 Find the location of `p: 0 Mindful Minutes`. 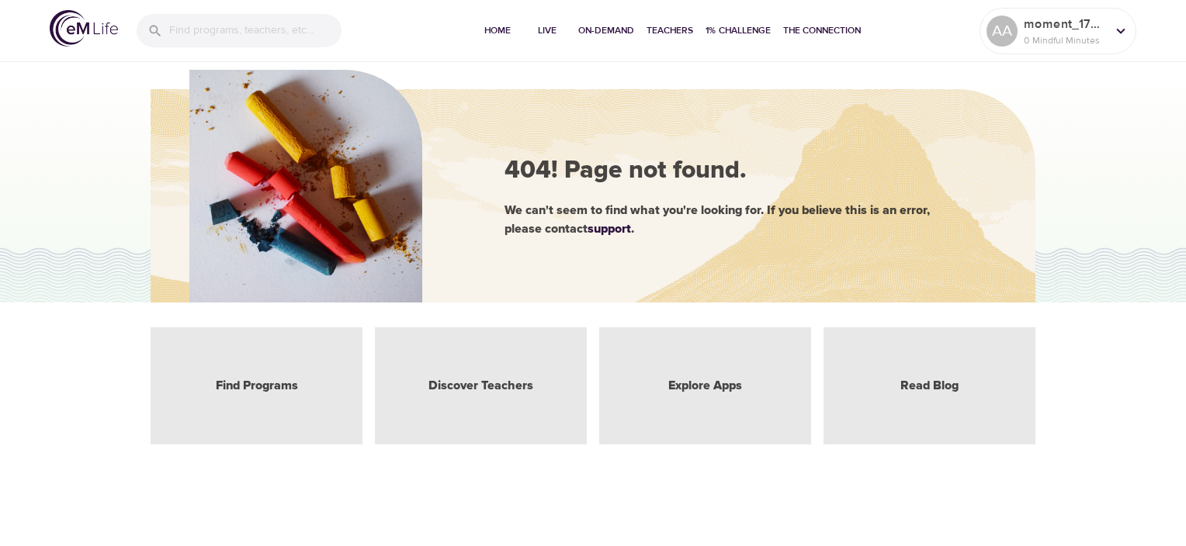

p: 0 Mindful Minutes is located at coordinates (1064, 40).